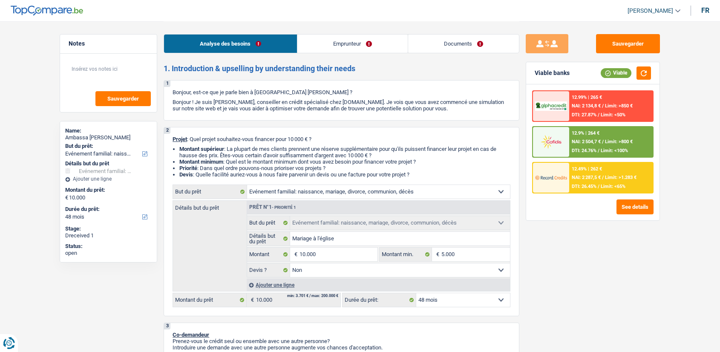 This screenshot has width=720, height=352. Describe the element at coordinates (619, 142) in the screenshot. I see `span: Limit: >800 €` at that location.